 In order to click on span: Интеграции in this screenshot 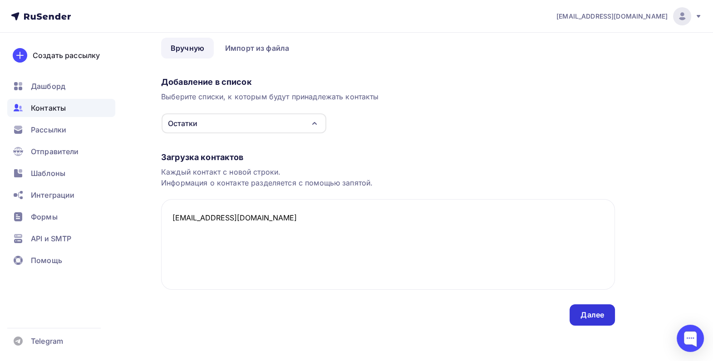, I will do `click(53, 195)`.